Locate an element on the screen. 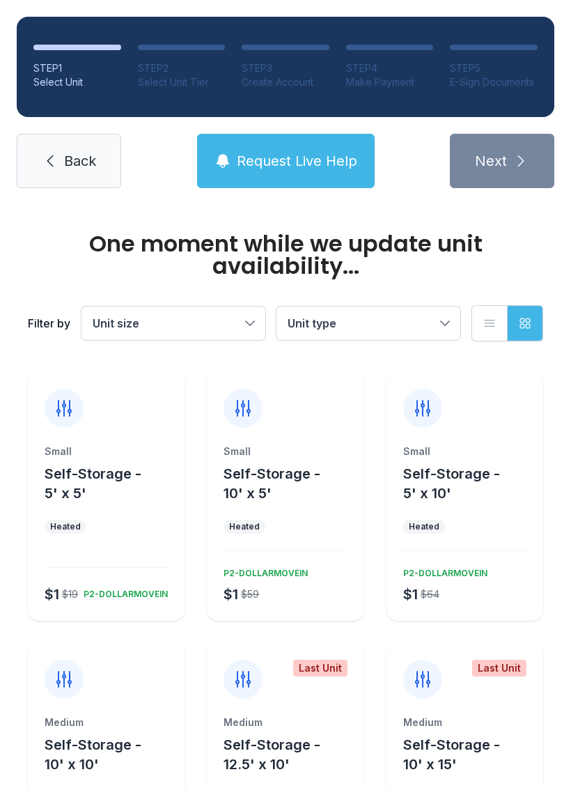  div: STEP 5 is located at coordinates (494, 68).